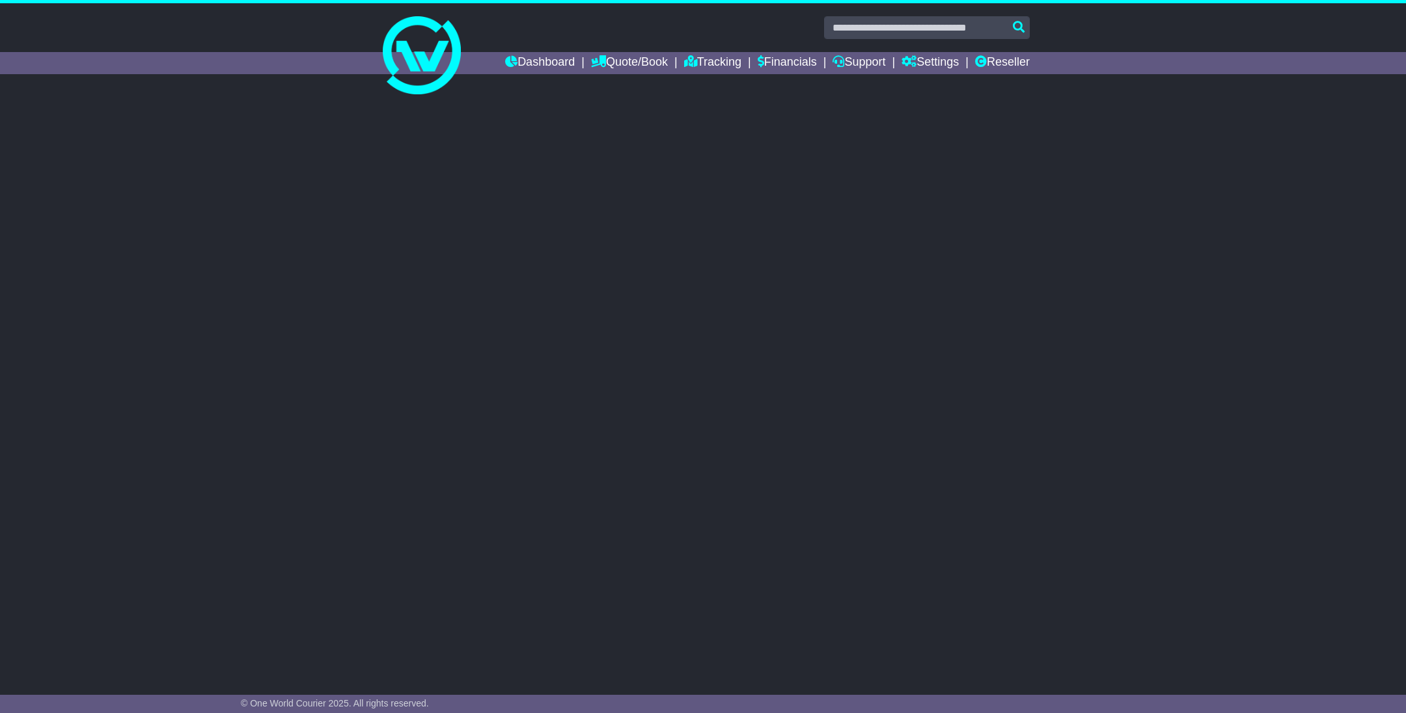  Describe the element at coordinates (335, 704) in the screenshot. I see `span: © One World Courier 2025. All rights reserved.` at that location.